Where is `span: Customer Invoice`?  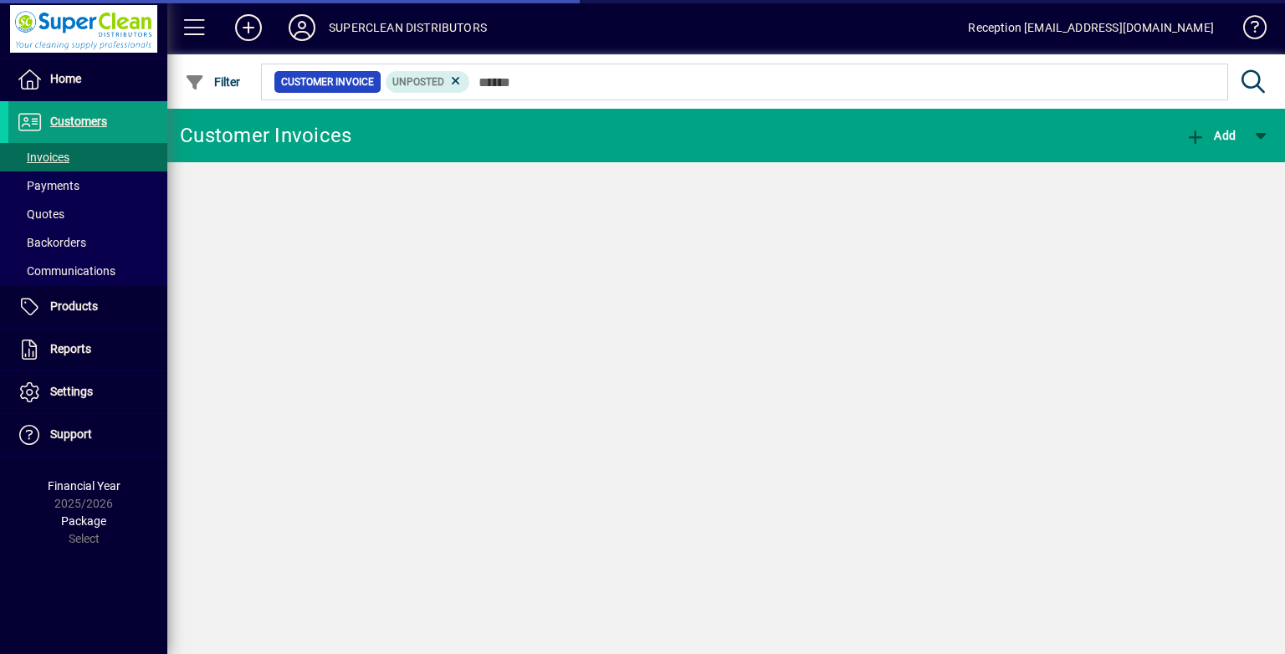 span: Customer Invoice is located at coordinates (327, 82).